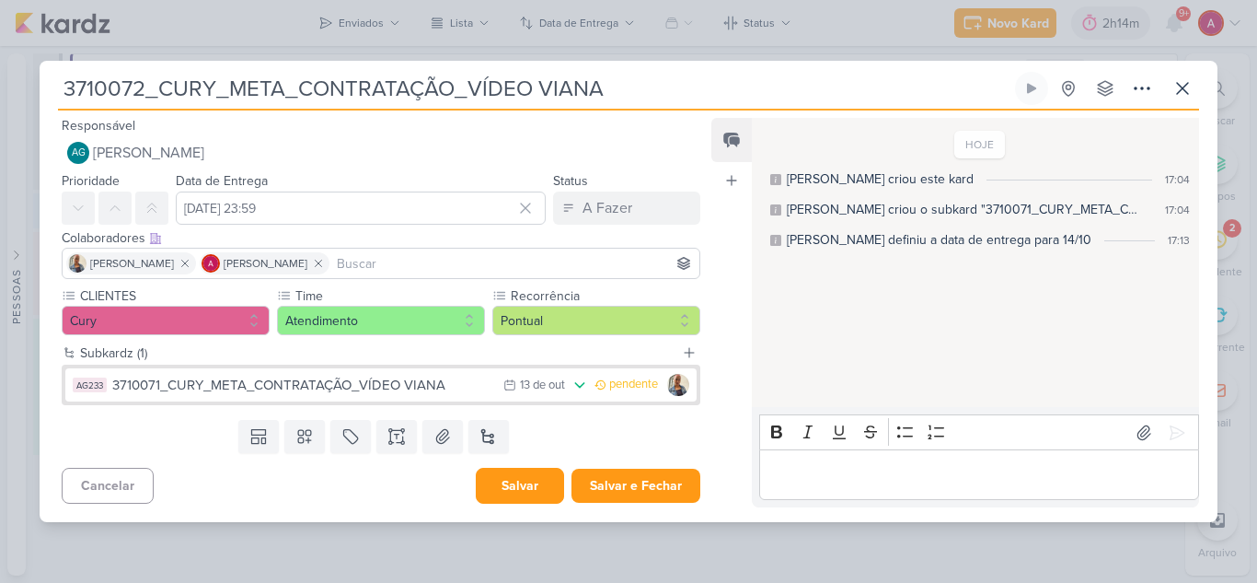 The height and width of the screenshot is (583, 1257). What do you see at coordinates (880, 179) in the screenshot?
I see `div: Alessandra criou este kard` at bounding box center [880, 179].